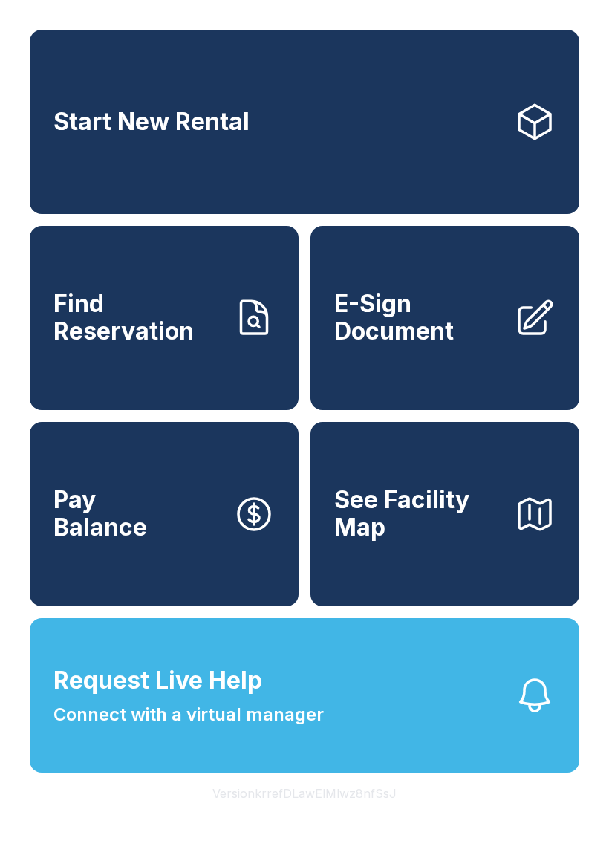 The image size is (609, 844). What do you see at coordinates (151, 122) in the screenshot?
I see `span: Start New Rental` at bounding box center [151, 122].